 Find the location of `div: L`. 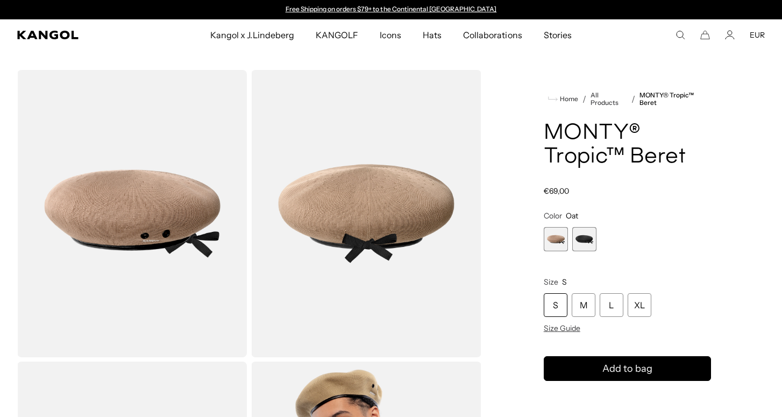

div: L is located at coordinates (612, 305).